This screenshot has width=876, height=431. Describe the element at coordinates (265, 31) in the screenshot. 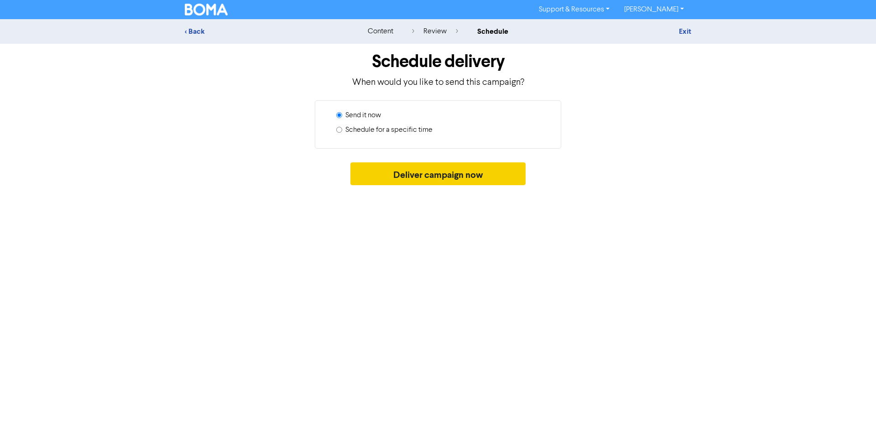

I see `div: < Back` at that location.